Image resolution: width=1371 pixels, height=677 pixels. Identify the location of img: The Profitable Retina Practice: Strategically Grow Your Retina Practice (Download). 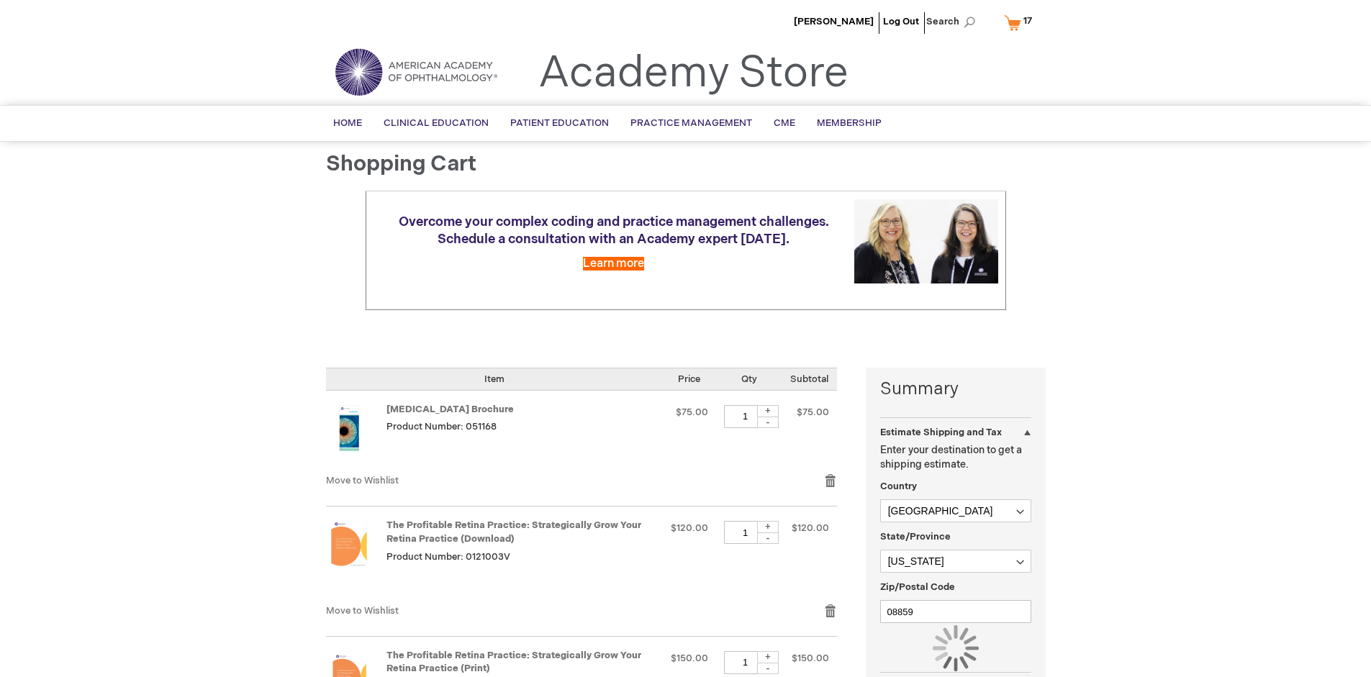
(349, 544).